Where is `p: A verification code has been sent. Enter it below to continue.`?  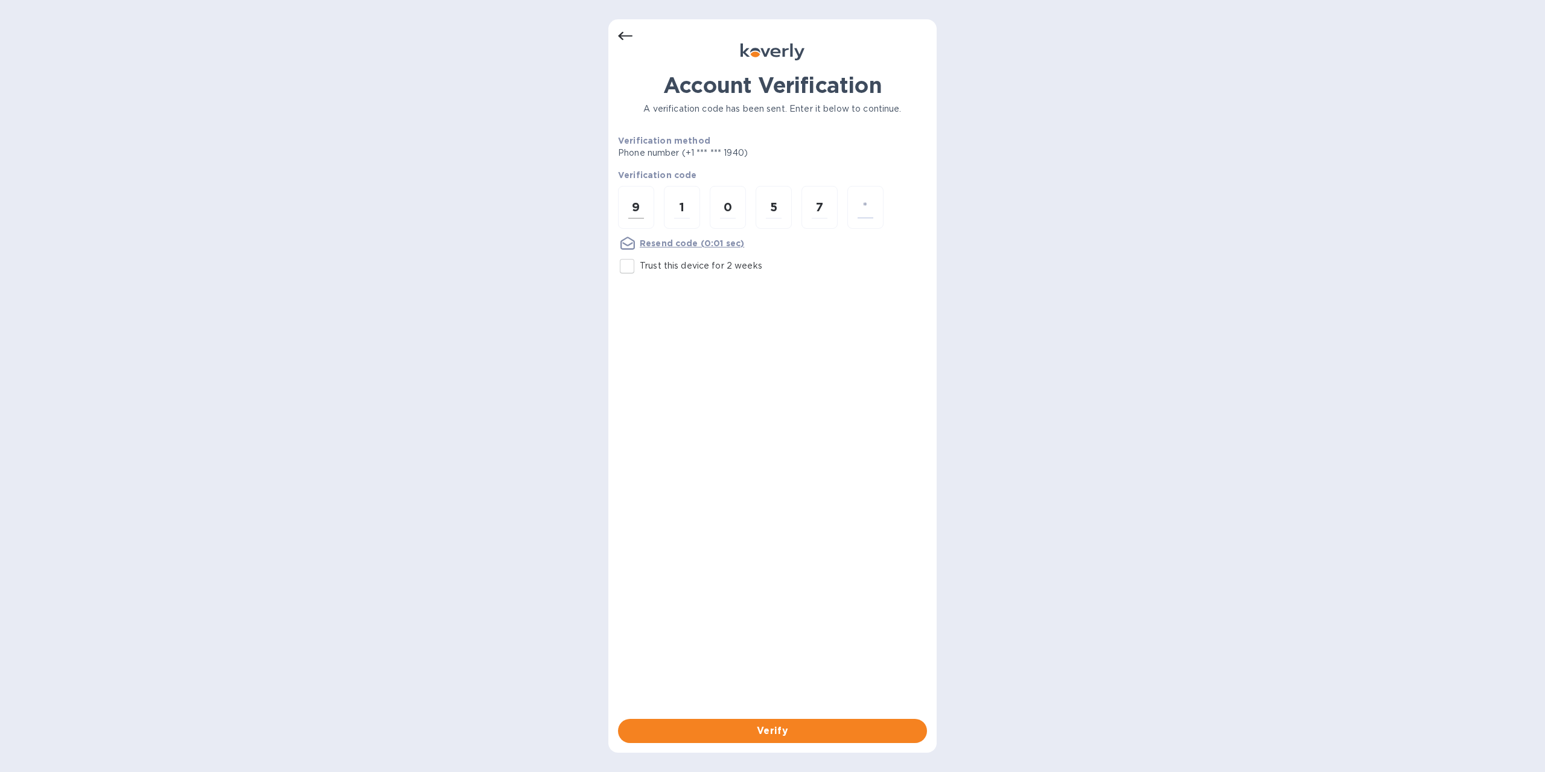
p: A verification code has been sent. Enter it below to continue. is located at coordinates (773, 109).